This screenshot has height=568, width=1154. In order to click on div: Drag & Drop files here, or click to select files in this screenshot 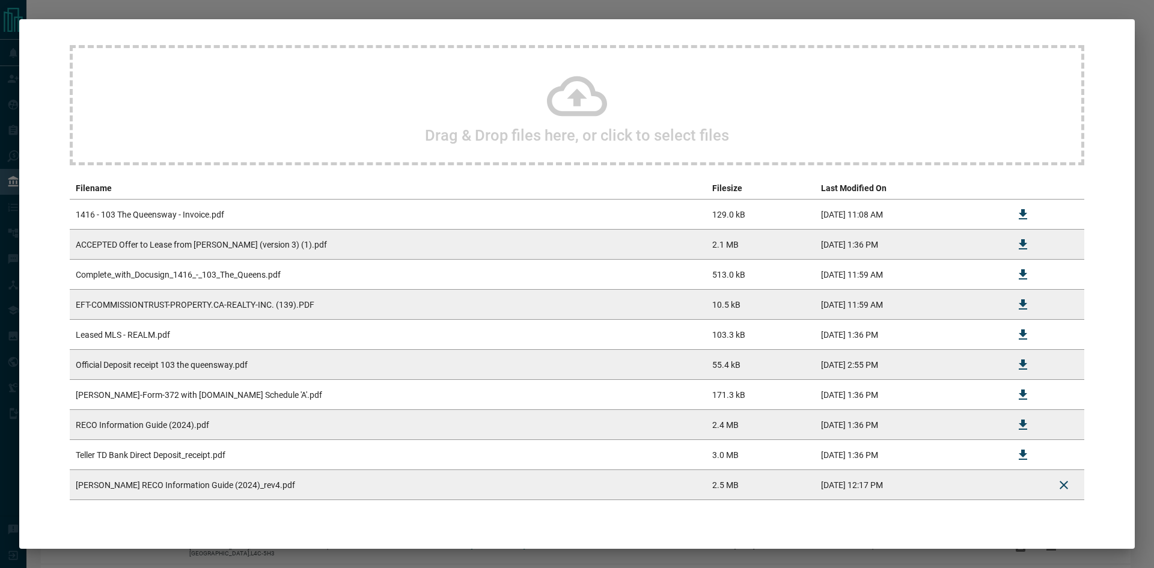, I will do `click(577, 105)`.